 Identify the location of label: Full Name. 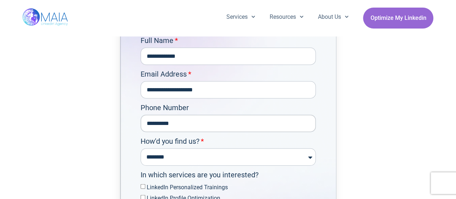
(159, 41).